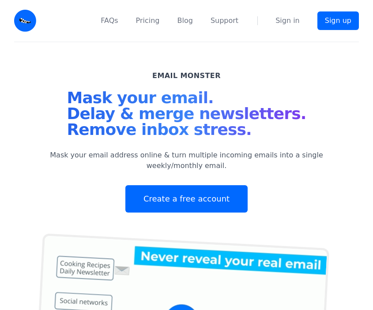 This screenshot has height=310, width=373. What do you see at coordinates (109, 21) in the screenshot?
I see `a: FAQs` at bounding box center [109, 21].